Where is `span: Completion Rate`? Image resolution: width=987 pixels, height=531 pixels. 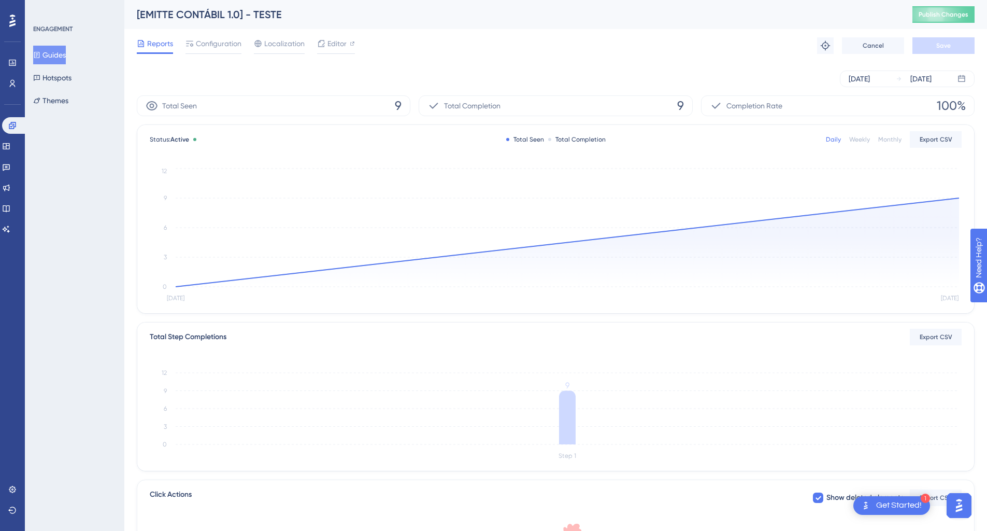
span: Completion Rate is located at coordinates (755, 106).